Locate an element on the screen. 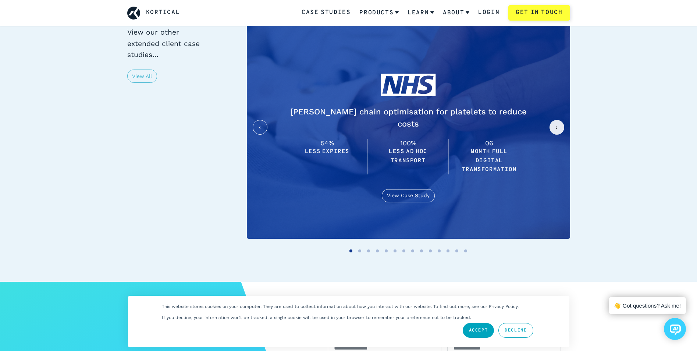 The height and width of the screenshot is (351, 697). li: slide item 4 is located at coordinates (377, 251).